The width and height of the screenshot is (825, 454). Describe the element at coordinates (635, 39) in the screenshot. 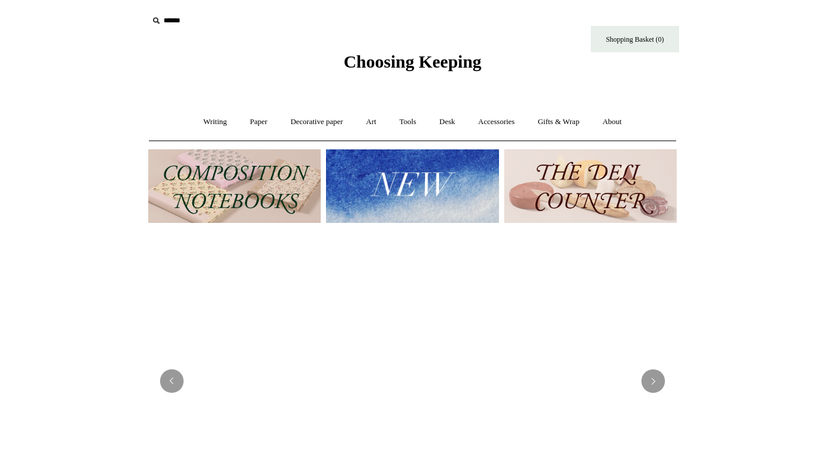

I see `a: Shopping Basket (0)` at that location.